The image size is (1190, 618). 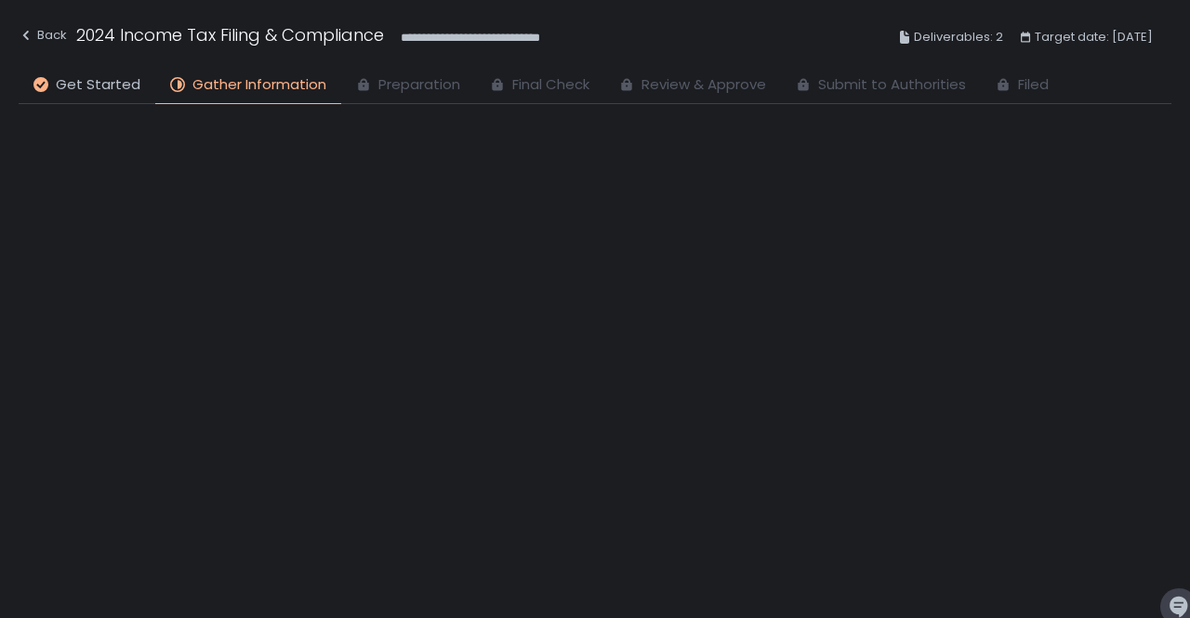 I want to click on span: Submit to Authorities, so click(x=892, y=85).